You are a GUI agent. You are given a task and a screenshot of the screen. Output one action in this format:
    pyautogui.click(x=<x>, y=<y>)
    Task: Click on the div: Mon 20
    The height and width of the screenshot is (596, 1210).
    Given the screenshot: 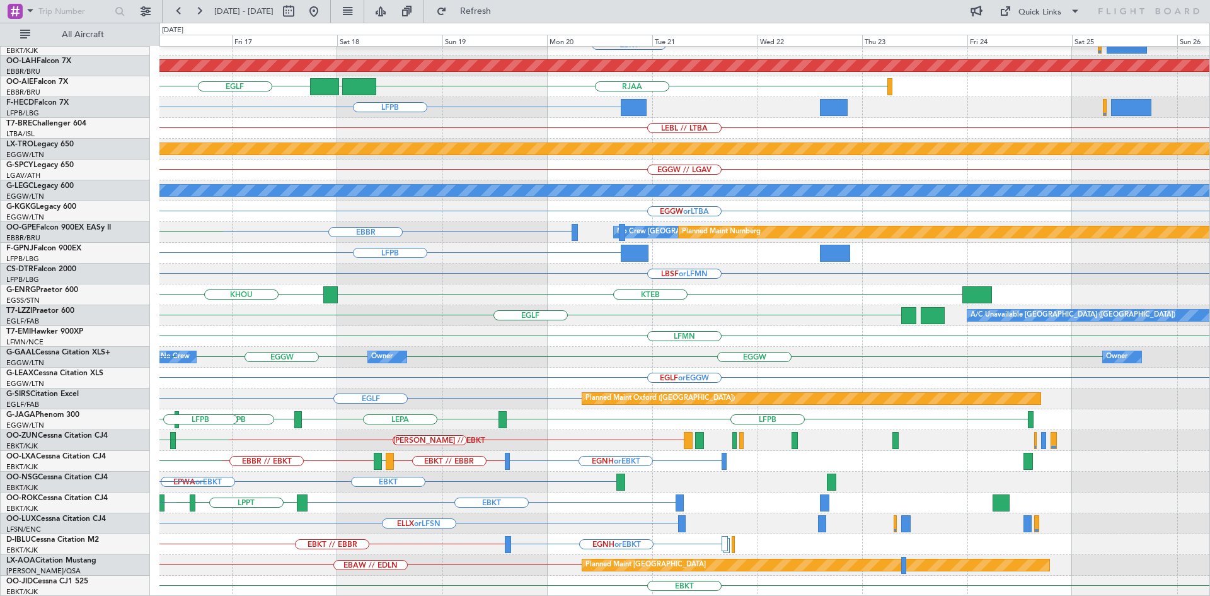 What is the action you would take?
    pyautogui.click(x=599, y=40)
    